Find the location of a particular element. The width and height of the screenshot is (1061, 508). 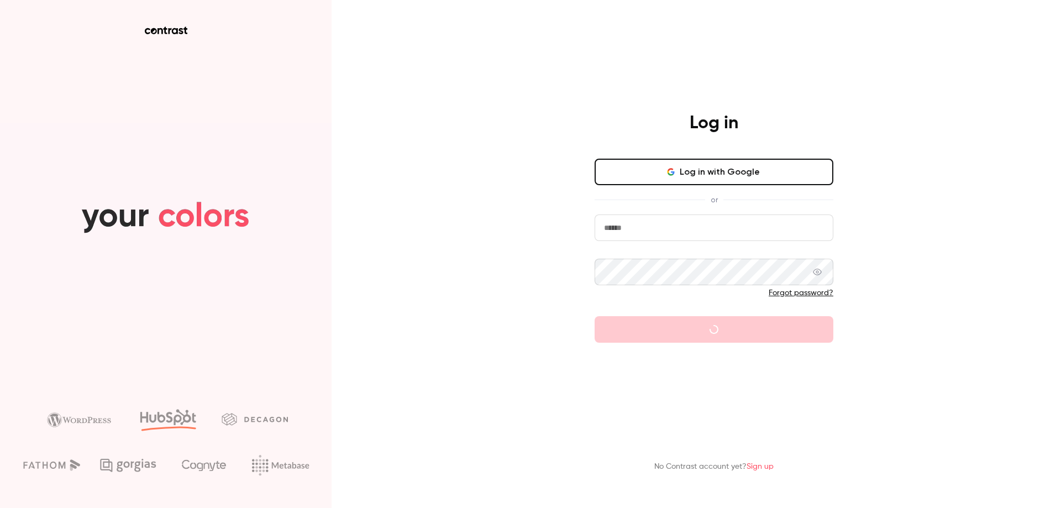

img: decagon is located at coordinates (255, 419).